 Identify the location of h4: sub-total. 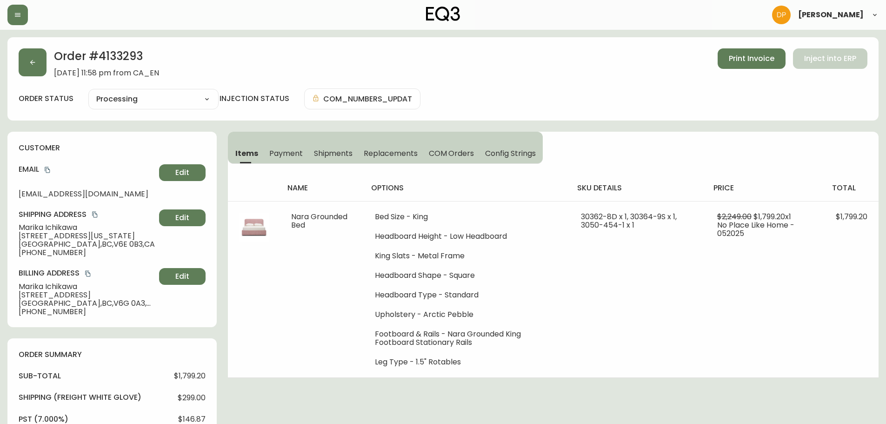
(40, 376).